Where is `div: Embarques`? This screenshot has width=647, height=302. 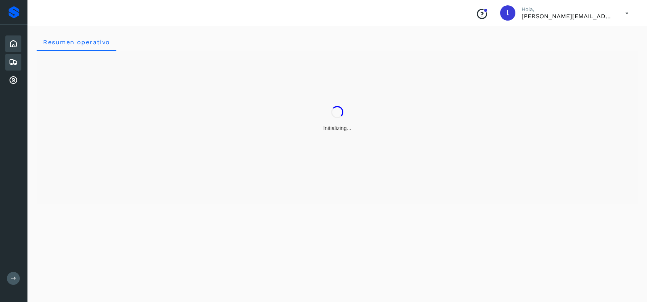 div: Embarques is located at coordinates (13, 62).